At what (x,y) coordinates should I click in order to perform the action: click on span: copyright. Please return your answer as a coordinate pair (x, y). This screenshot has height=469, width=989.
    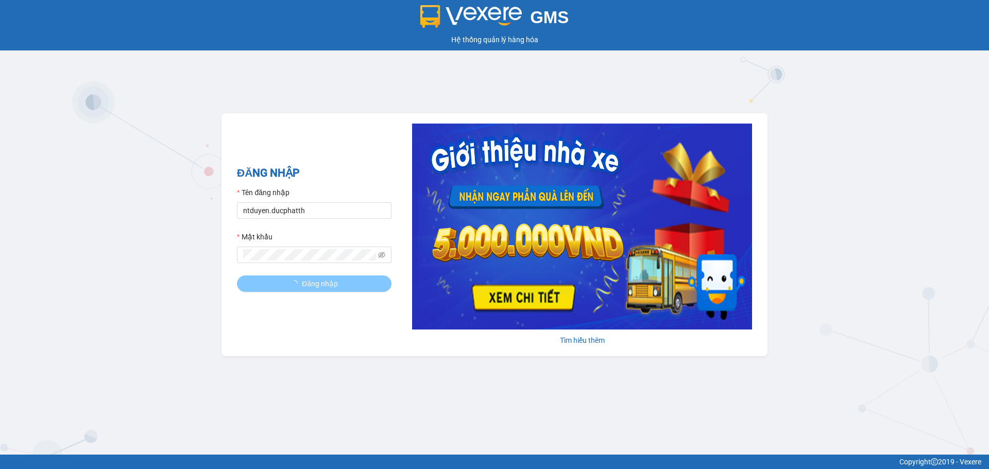
    Looking at the image, I should click on (935, 462).